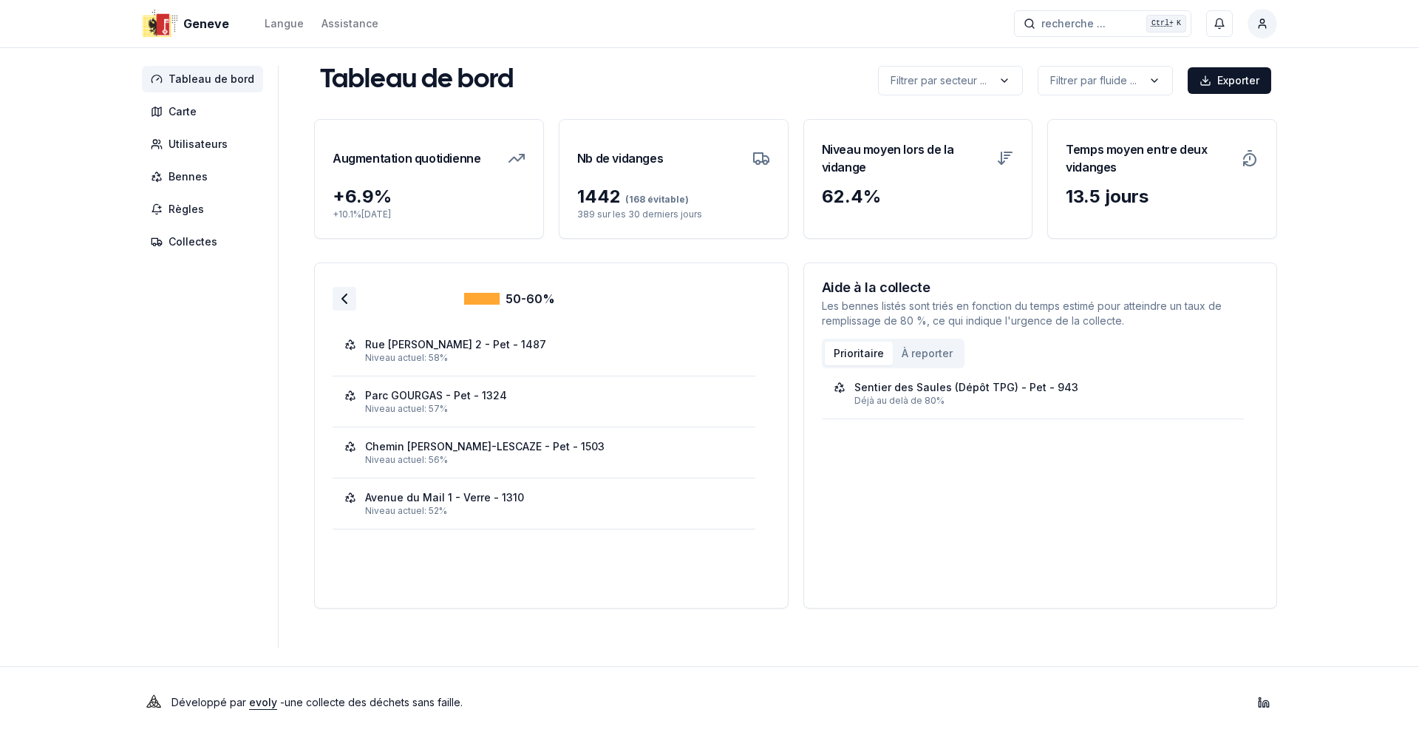  What do you see at coordinates (918, 197) in the screenshot?
I see `div: 62.4 %` at bounding box center [918, 197].